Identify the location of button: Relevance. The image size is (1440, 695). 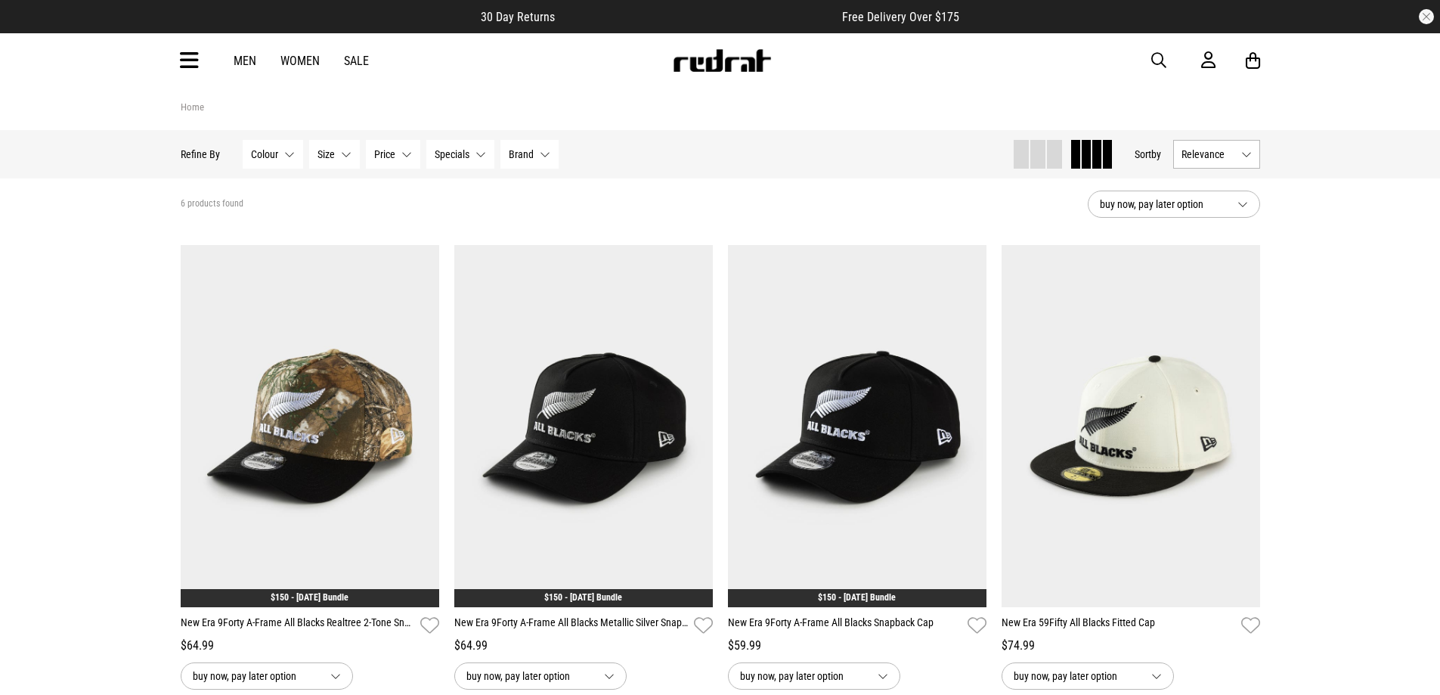
(1216, 154).